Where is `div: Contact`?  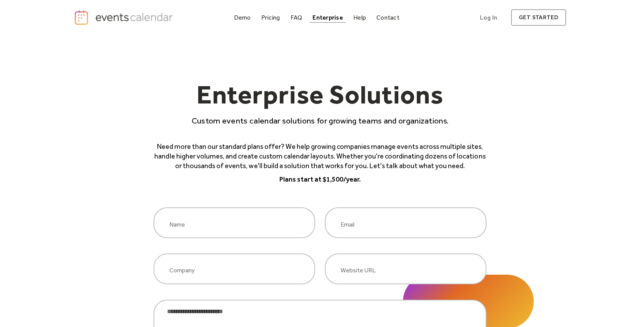 div: Contact is located at coordinates (388, 17).